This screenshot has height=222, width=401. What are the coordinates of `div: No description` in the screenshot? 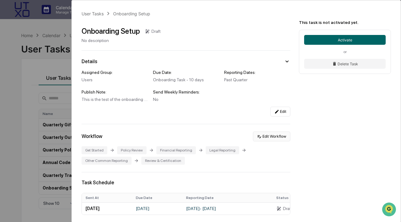 It's located at (121, 40).